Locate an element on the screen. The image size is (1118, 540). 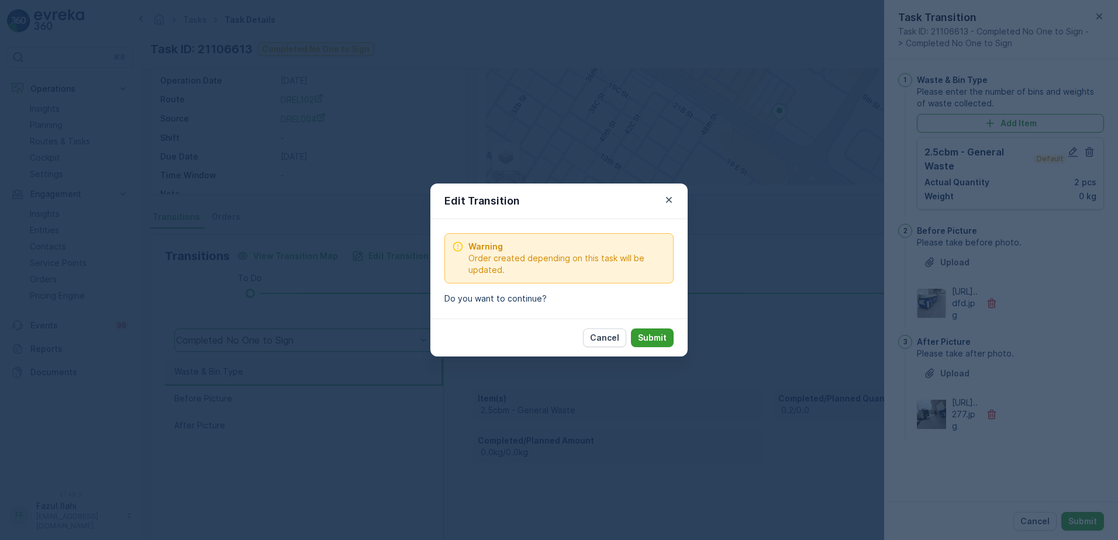
p: Edit Transition is located at coordinates (482, 201).